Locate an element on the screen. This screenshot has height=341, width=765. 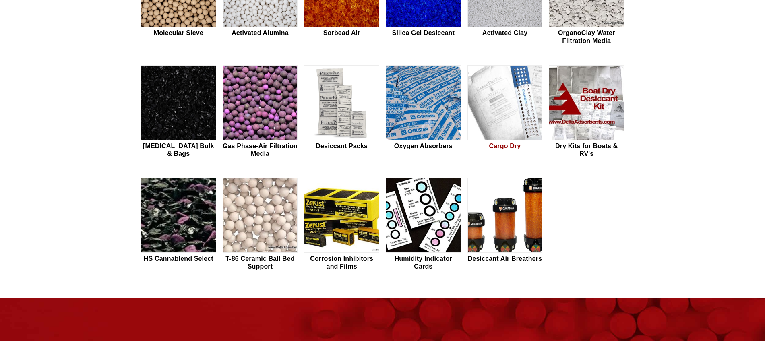
a: HS Cannablend Select is located at coordinates (178, 225).